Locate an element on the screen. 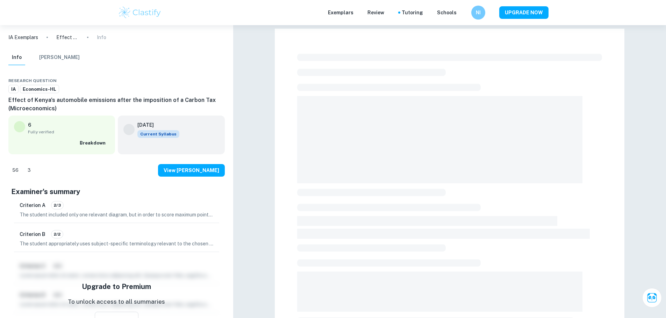 Image resolution: width=666 pixels, height=318 pixels. p: IA Exemplars is located at coordinates (23, 37).